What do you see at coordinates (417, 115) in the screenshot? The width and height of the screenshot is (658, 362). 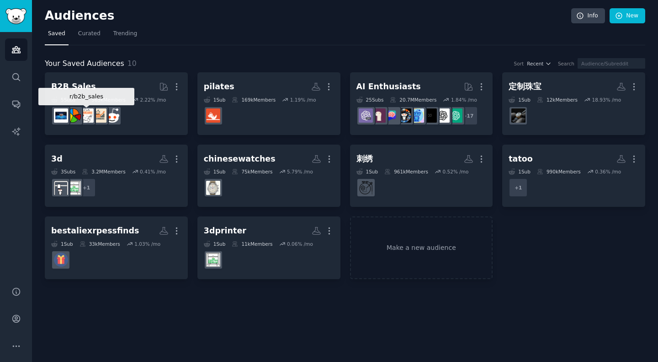 I see `img: artificial` at bounding box center [417, 115].